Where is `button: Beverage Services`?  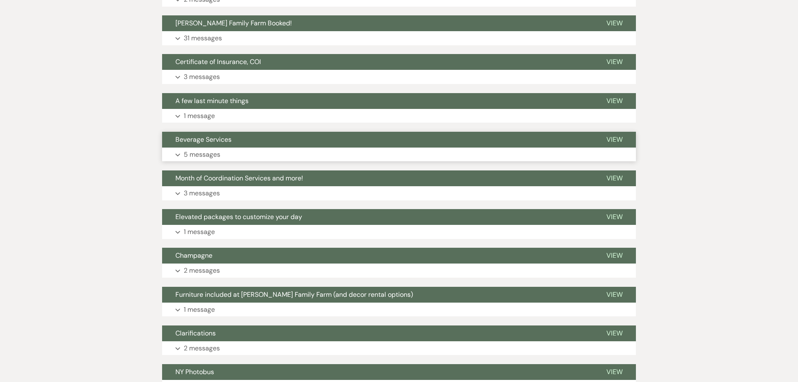
button: Beverage Services is located at coordinates (377, 140).